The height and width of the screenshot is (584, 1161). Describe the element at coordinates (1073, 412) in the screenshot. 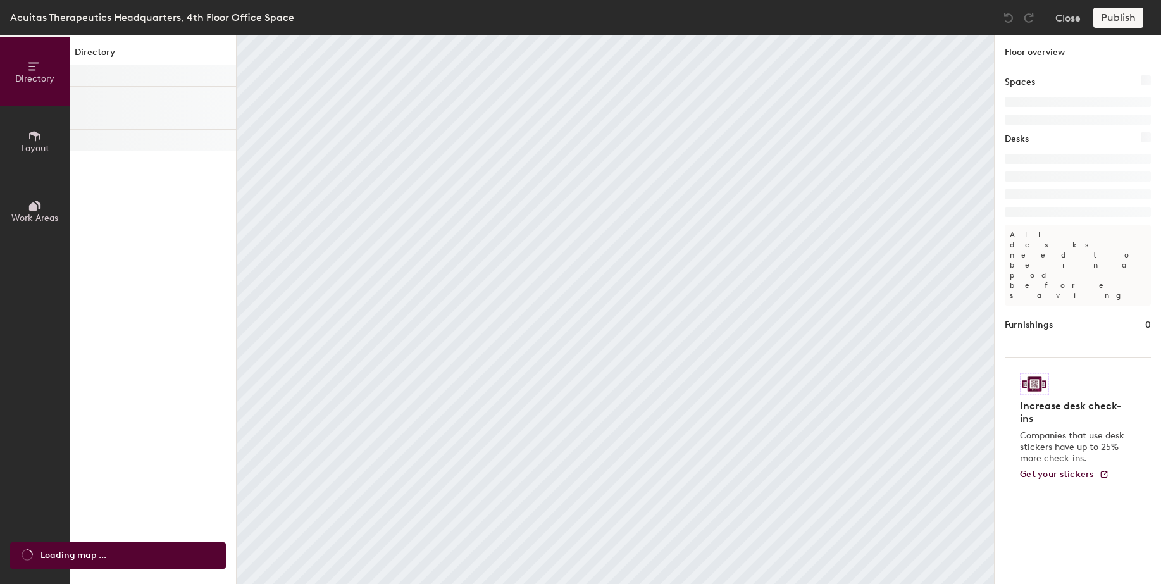

I see `h4: Increase desk check-ins` at that location.